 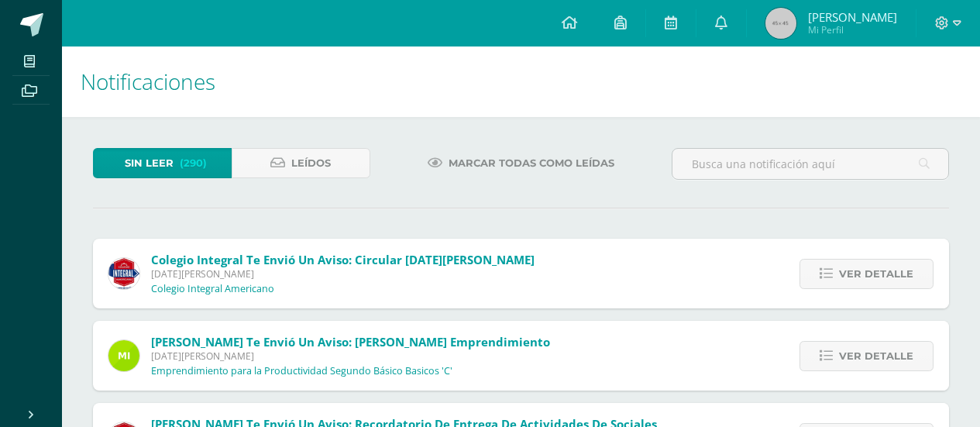 I want to click on img: 8f4af3fe6ec010f2c87a2f17fab5bf8c.png, so click(x=124, y=356).